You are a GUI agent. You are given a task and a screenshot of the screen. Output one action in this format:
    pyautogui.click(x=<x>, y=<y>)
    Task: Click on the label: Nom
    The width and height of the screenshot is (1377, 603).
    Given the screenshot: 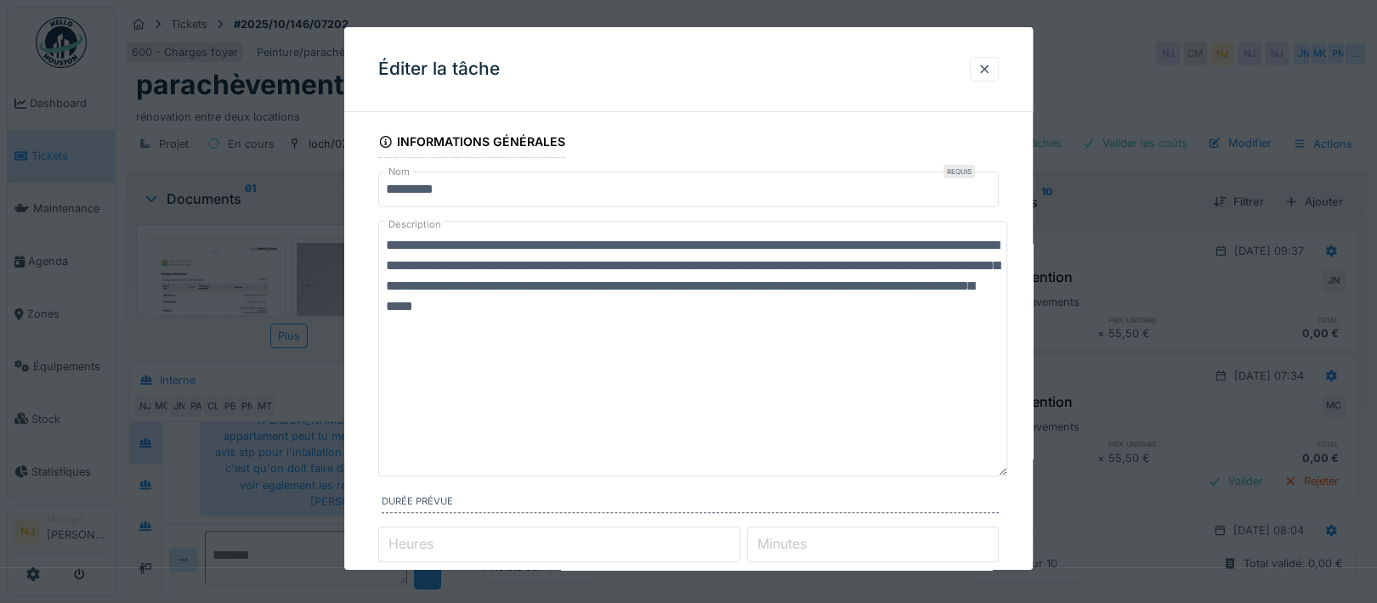 What is the action you would take?
    pyautogui.click(x=399, y=172)
    